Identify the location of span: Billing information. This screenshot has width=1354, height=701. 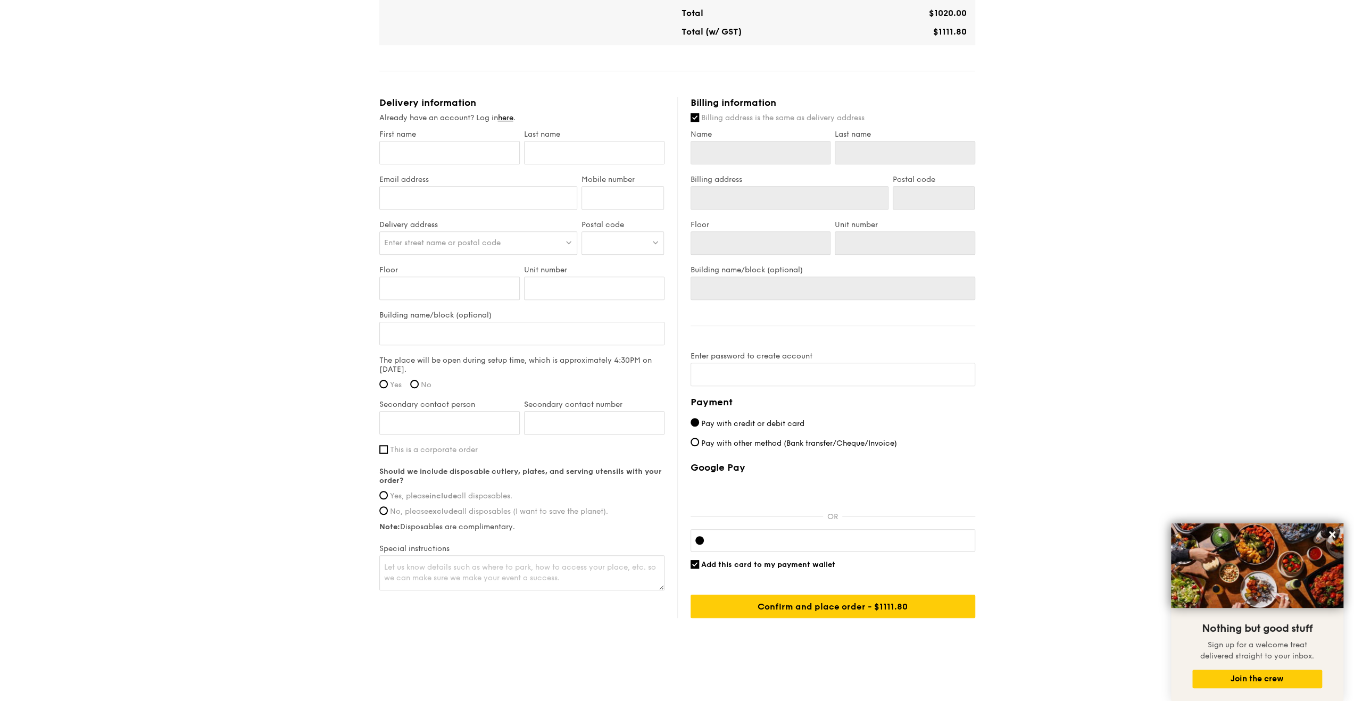
(733, 103).